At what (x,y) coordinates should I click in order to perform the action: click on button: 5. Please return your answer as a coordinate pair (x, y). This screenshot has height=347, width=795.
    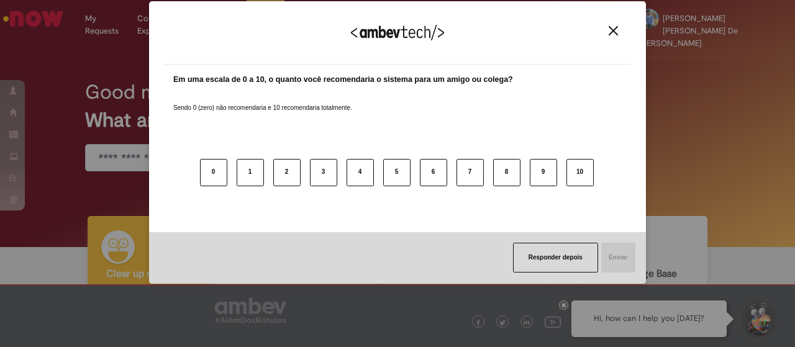
    Looking at the image, I should click on (397, 173).